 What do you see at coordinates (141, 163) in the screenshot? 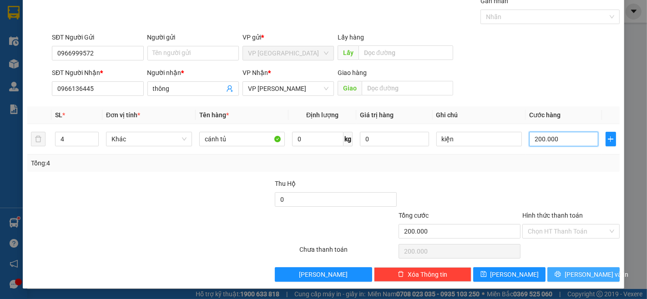
I see `div: Tổng: 4` at bounding box center [141, 163].